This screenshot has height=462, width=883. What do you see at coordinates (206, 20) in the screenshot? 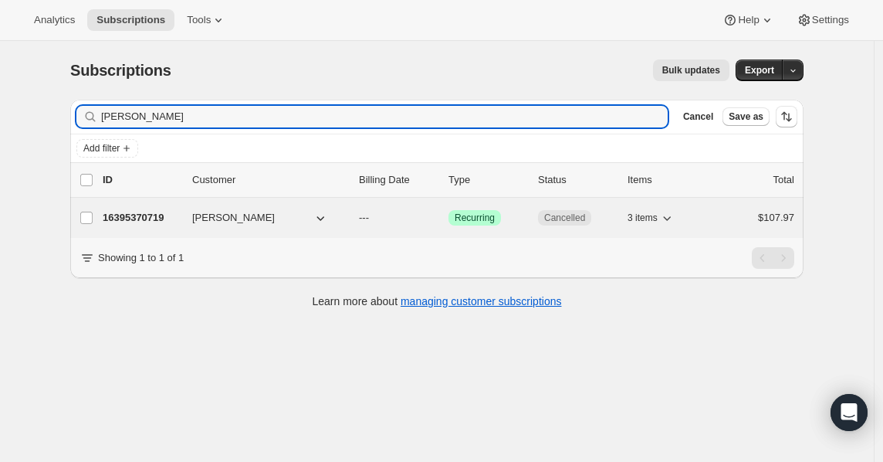
I see `button: Tools` at bounding box center [206, 20].